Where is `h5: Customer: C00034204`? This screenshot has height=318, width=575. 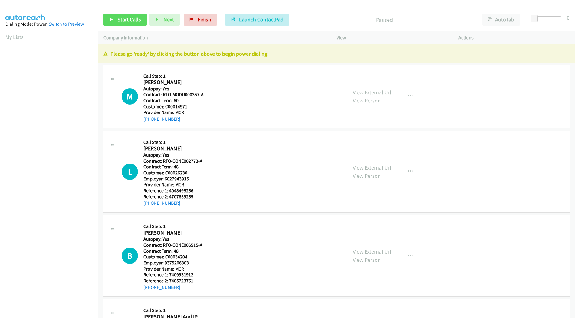
h5: Customer: C00034204 is located at coordinates (173, 257).